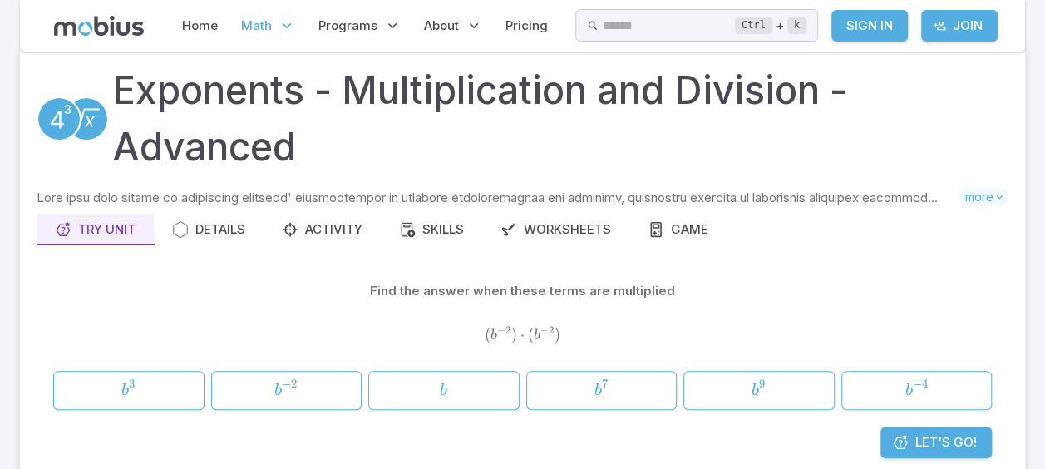  Describe the element at coordinates (431, 229) in the screenshot. I see `div: Skills` at that location.